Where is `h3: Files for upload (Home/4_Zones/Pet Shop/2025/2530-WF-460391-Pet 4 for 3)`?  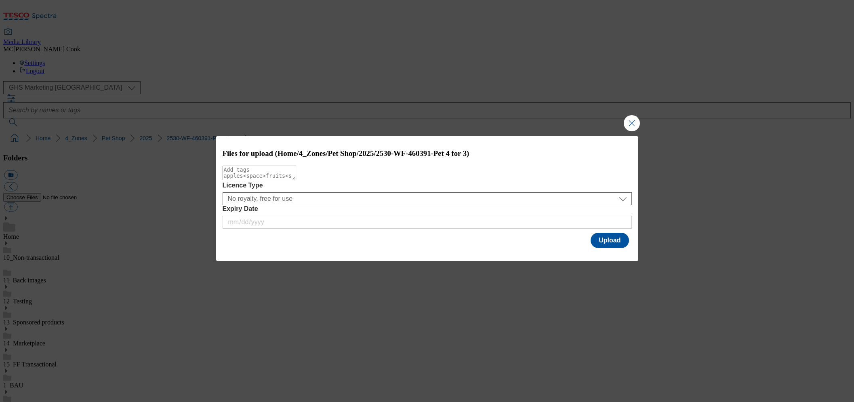
h3: Files for upload (Home/4_Zones/Pet Shop/2025/2530-WF-460391-Pet 4 for 3) is located at coordinates (427, 154).